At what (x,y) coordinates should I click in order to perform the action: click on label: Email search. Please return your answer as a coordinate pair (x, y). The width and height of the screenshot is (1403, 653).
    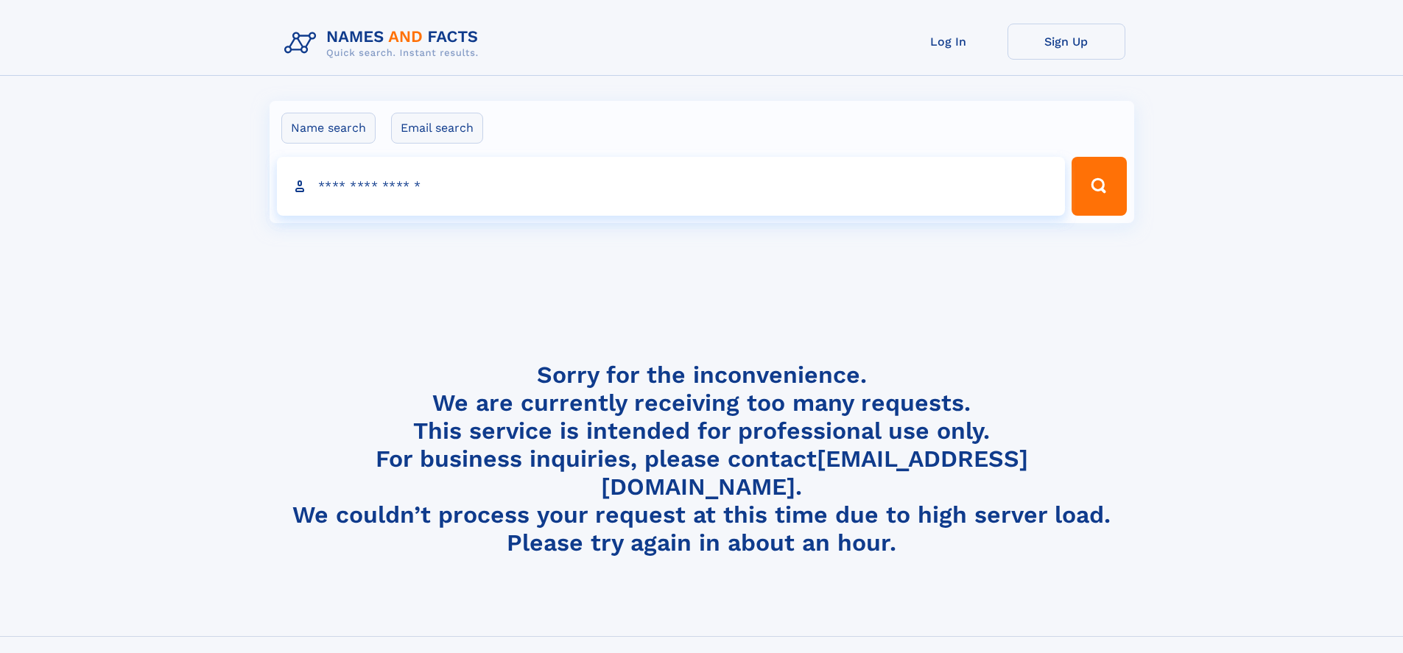
    Looking at the image, I should click on (437, 128).